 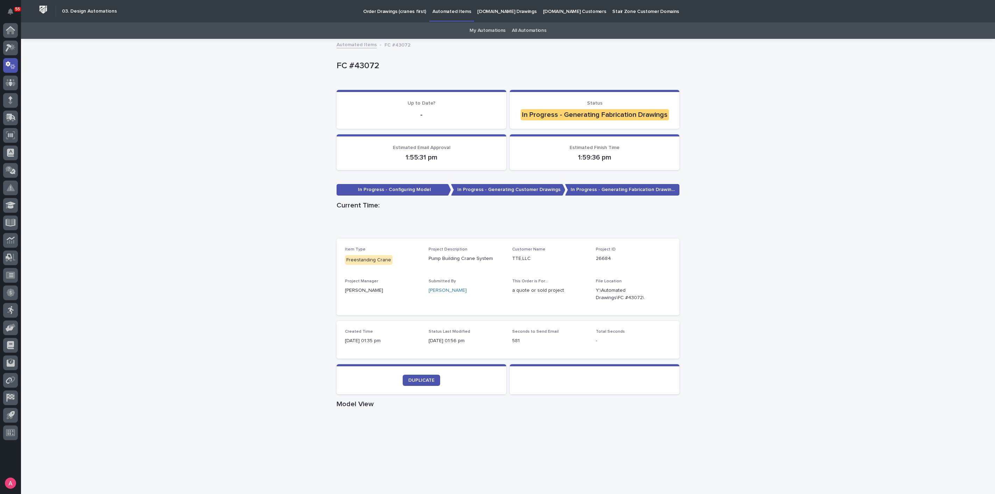 I want to click on a: Automated Items, so click(x=356, y=44).